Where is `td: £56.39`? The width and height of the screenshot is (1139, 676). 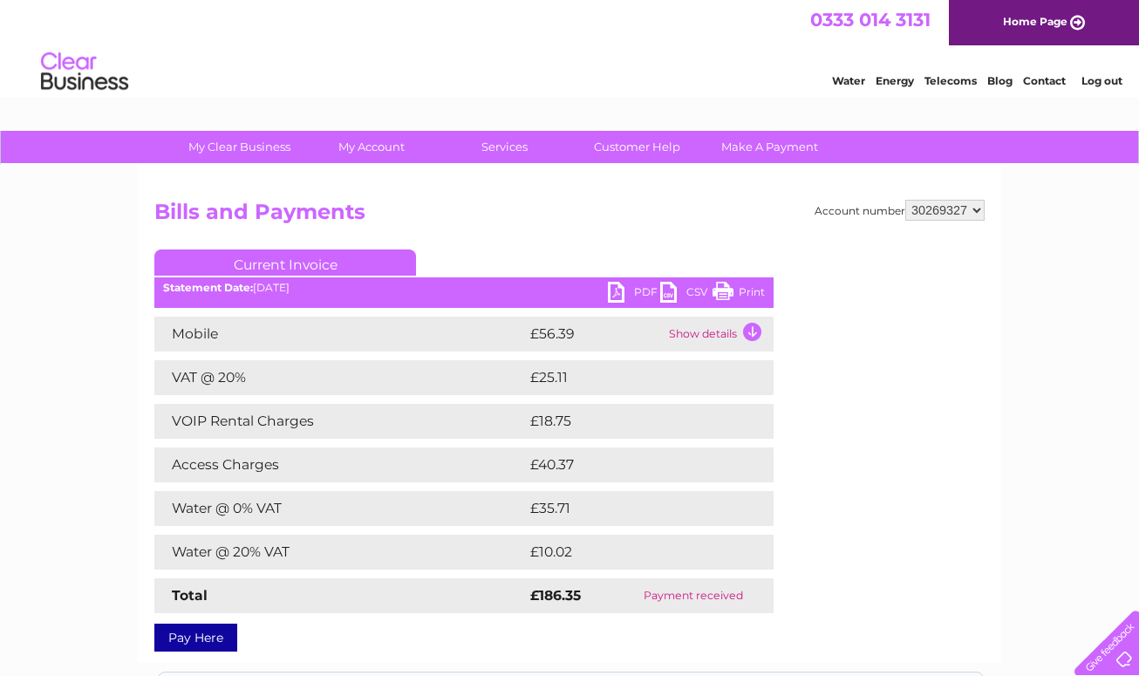 td: £56.39 is located at coordinates (595, 334).